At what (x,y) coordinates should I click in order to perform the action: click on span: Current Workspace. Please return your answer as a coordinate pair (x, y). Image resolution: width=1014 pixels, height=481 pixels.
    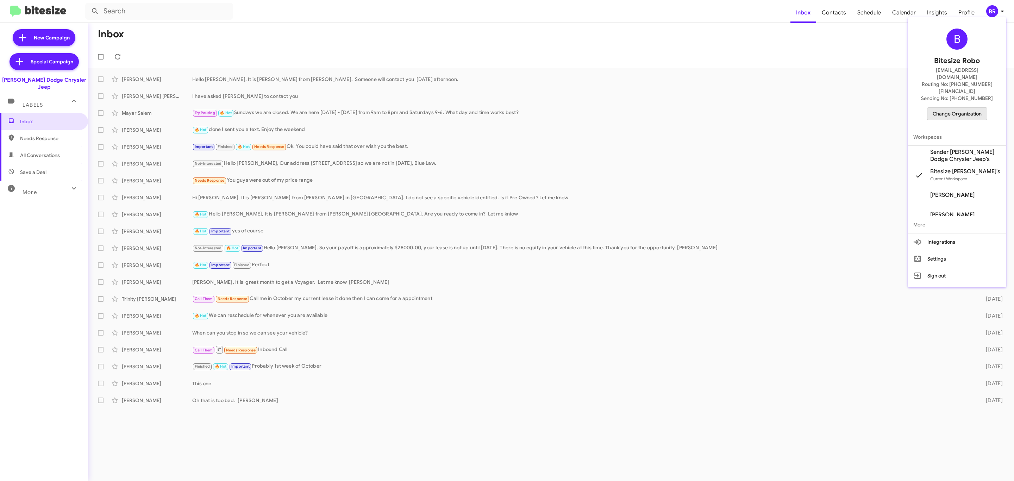
    Looking at the image, I should click on (949, 179).